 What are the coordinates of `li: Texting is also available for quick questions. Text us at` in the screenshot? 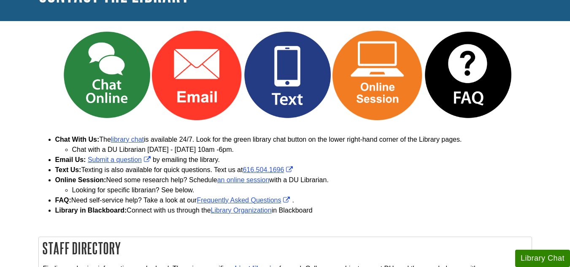 It's located at (294, 170).